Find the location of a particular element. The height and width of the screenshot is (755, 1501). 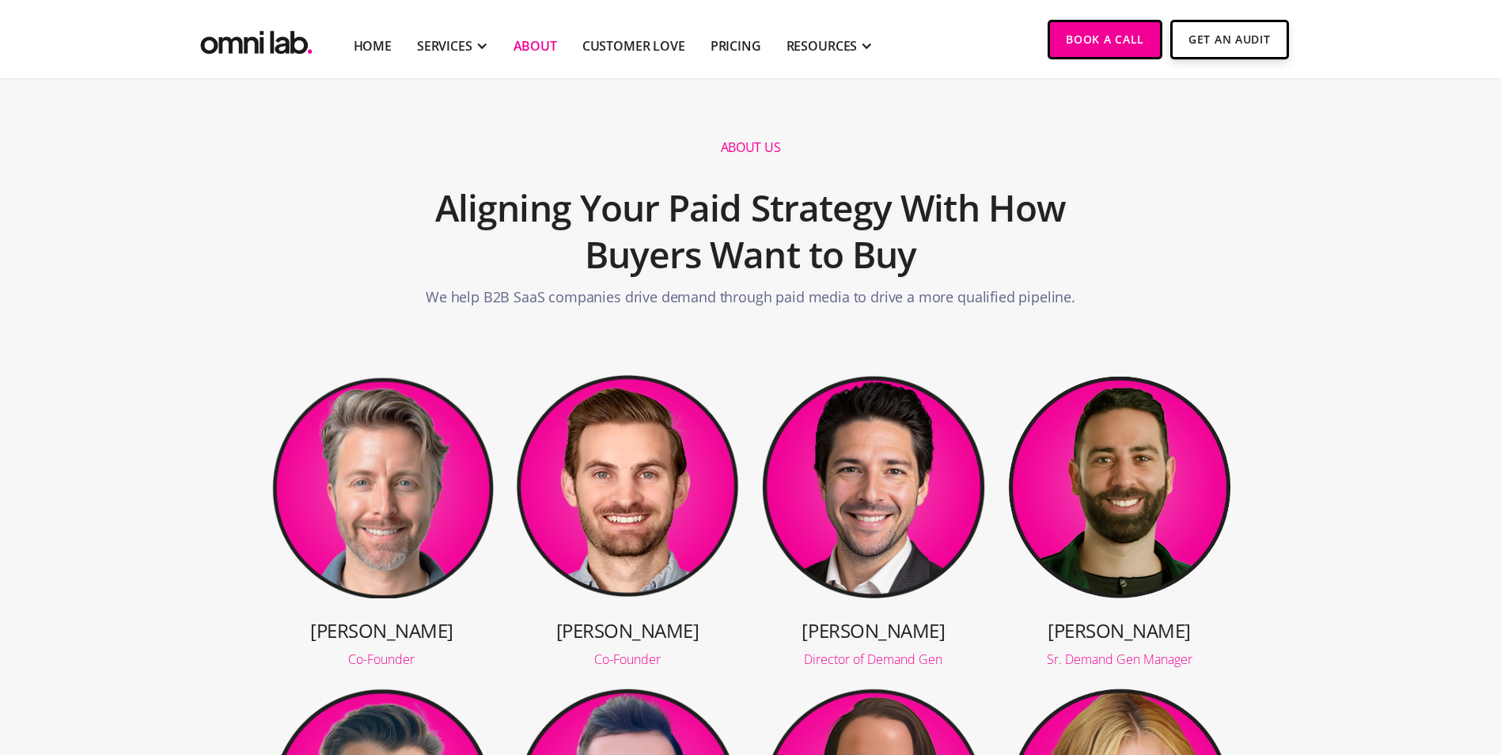

a: Customer Love is located at coordinates (634, 46).